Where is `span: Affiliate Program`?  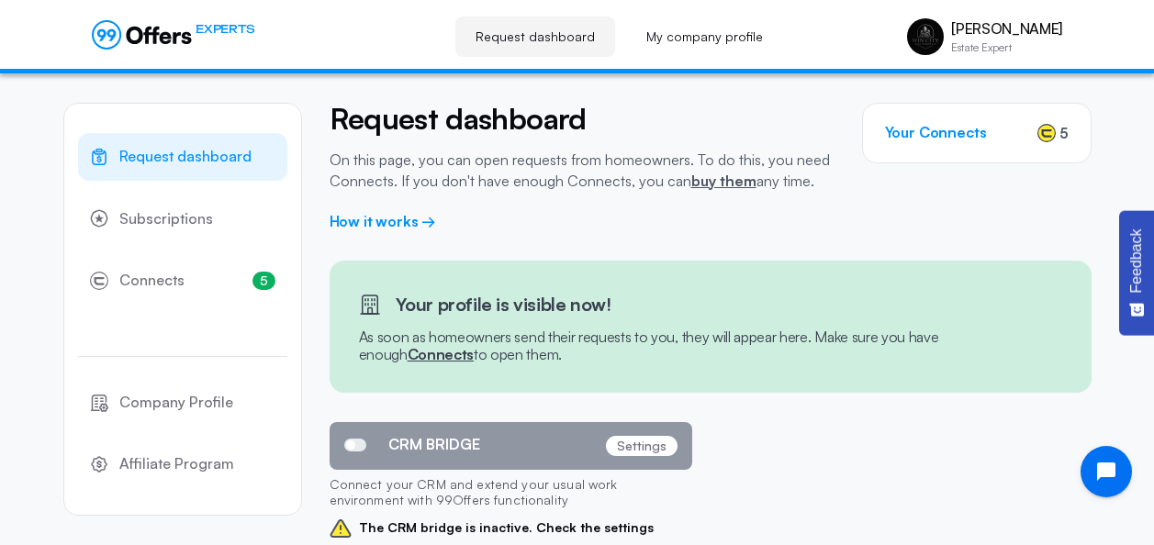 span: Affiliate Program is located at coordinates (176, 465).